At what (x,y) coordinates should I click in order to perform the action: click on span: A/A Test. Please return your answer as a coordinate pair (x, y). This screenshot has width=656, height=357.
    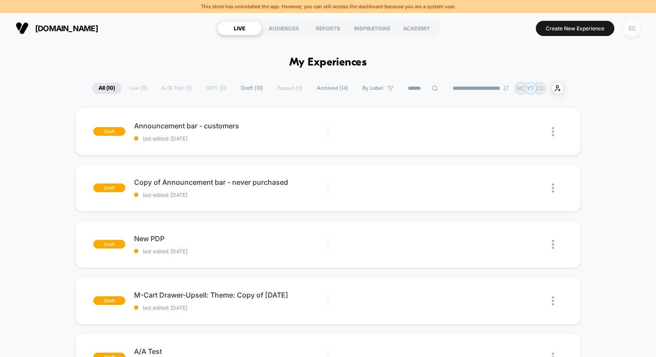
    Looking at the image, I should click on (231, 351).